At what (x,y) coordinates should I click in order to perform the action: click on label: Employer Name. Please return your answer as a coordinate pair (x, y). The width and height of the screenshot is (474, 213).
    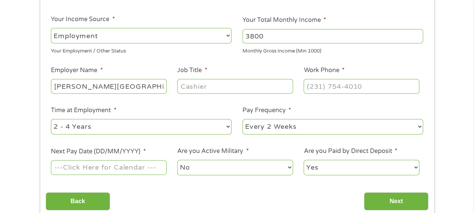
    Looking at the image, I should click on (76, 70).